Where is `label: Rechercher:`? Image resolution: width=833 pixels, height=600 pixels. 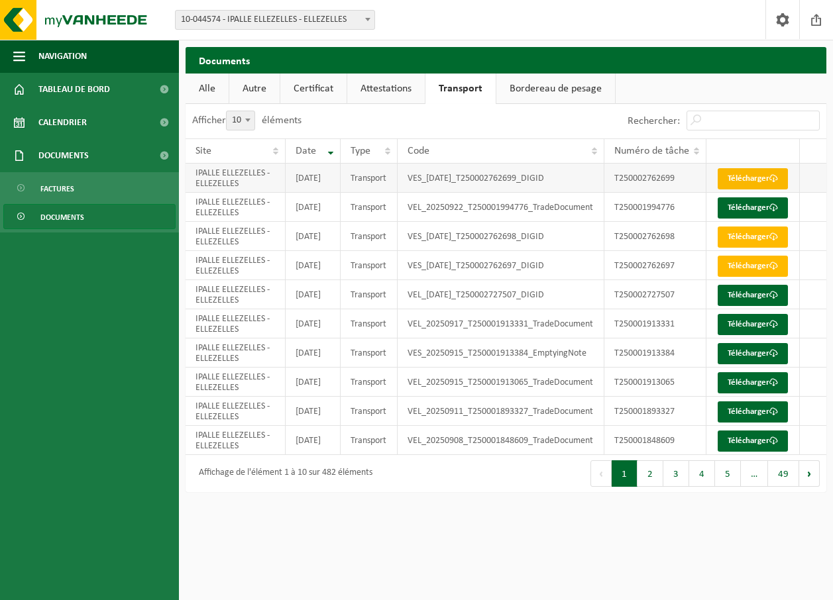 label: Rechercher: is located at coordinates (653, 121).